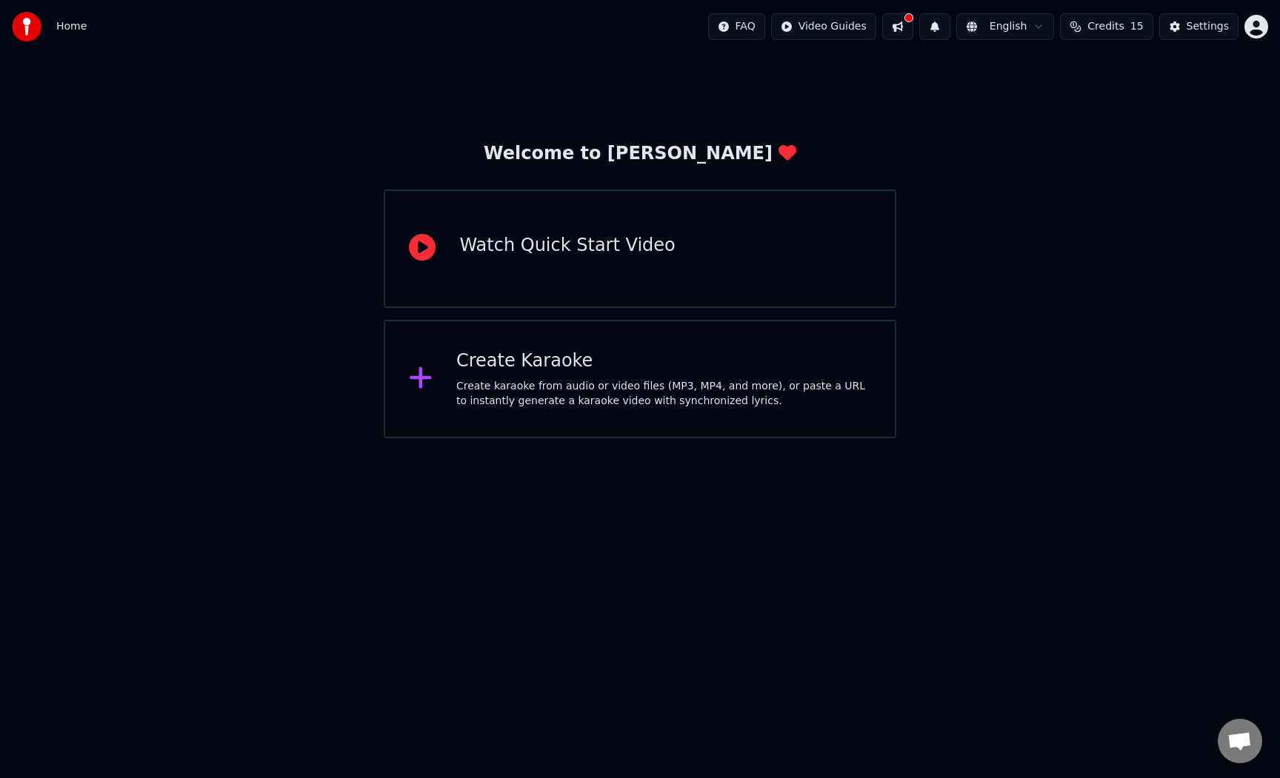 The width and height of the screenshot is (1280, 778). What do you see at coordinates (823, 27) in the screenshot?
I see `button: Video Guides` at bounding box center [823, 27].